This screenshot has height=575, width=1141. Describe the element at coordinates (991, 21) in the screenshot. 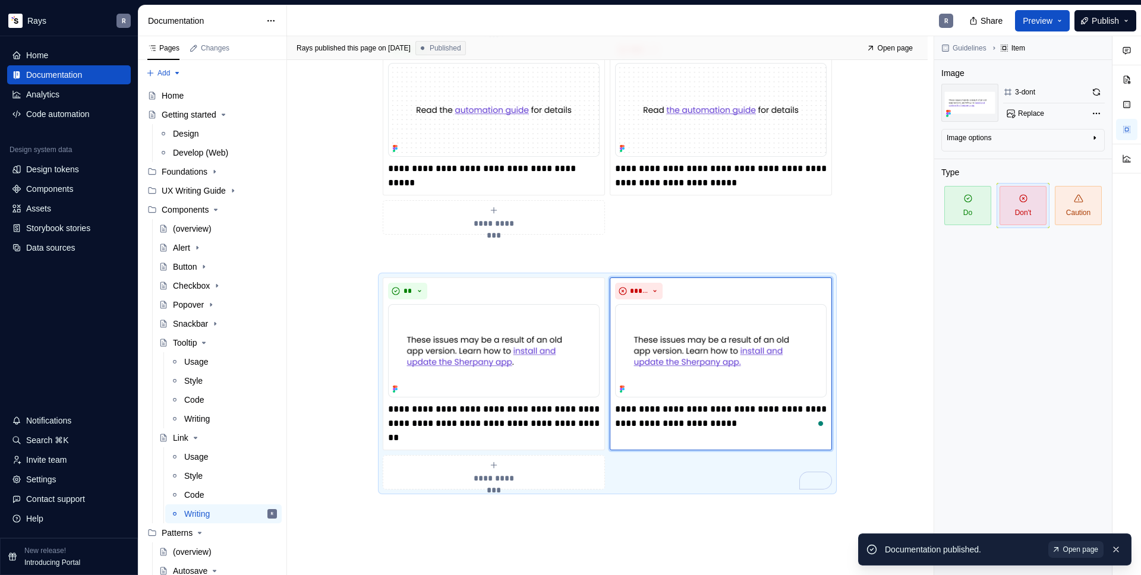

I see `span: Share` at that location.